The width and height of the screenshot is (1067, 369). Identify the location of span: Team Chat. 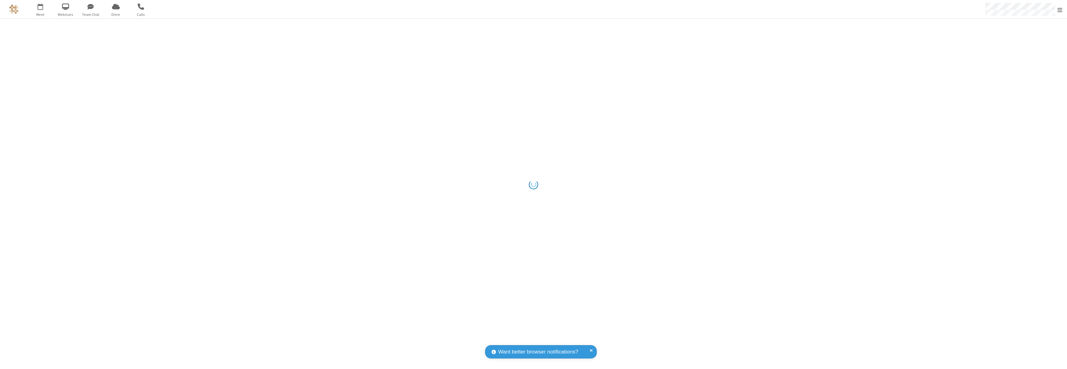
(91, 15).